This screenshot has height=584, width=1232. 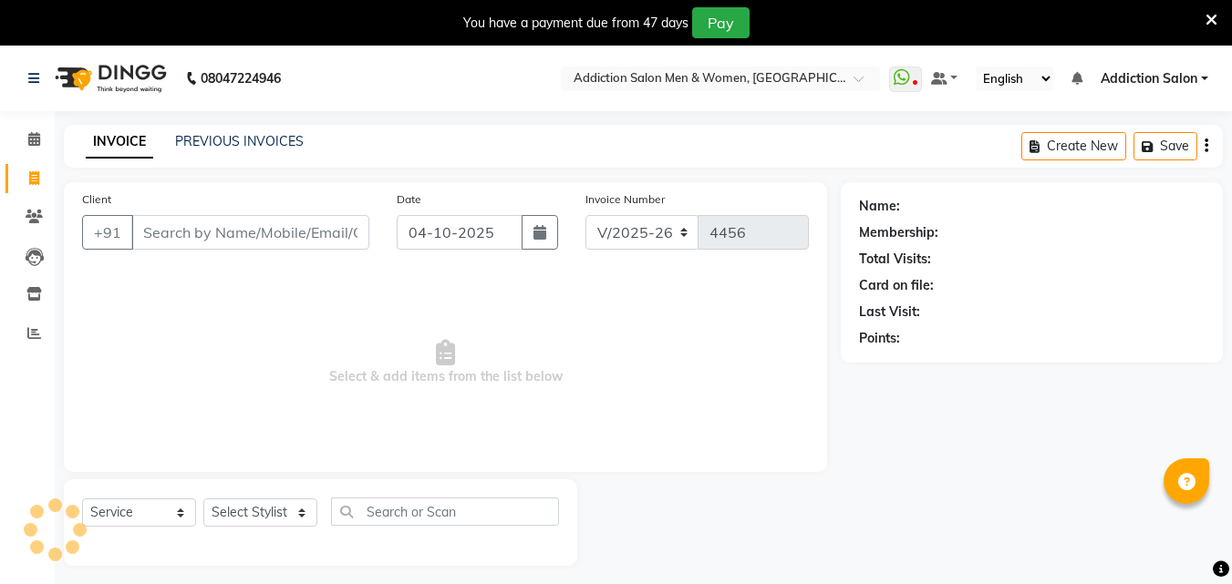 What do you see at coordinates (445, 363) in the screenshot?
I see `span: Select & add items from the list below` at bounding box center [445, 363].